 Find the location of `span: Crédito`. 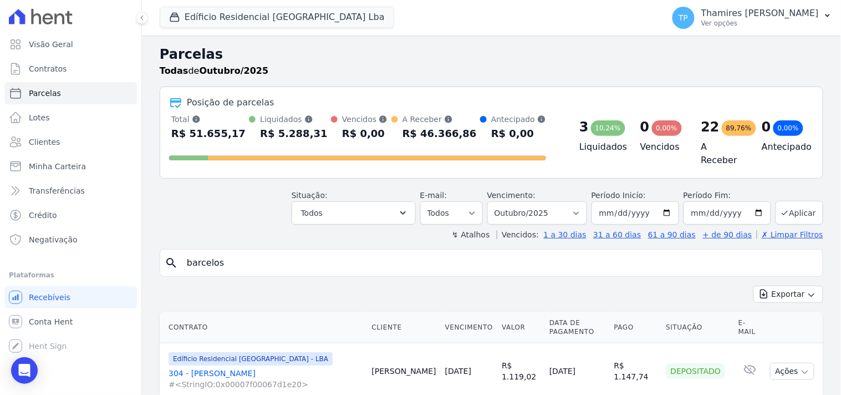

span: Crédito is located at coordinates (43, 215).